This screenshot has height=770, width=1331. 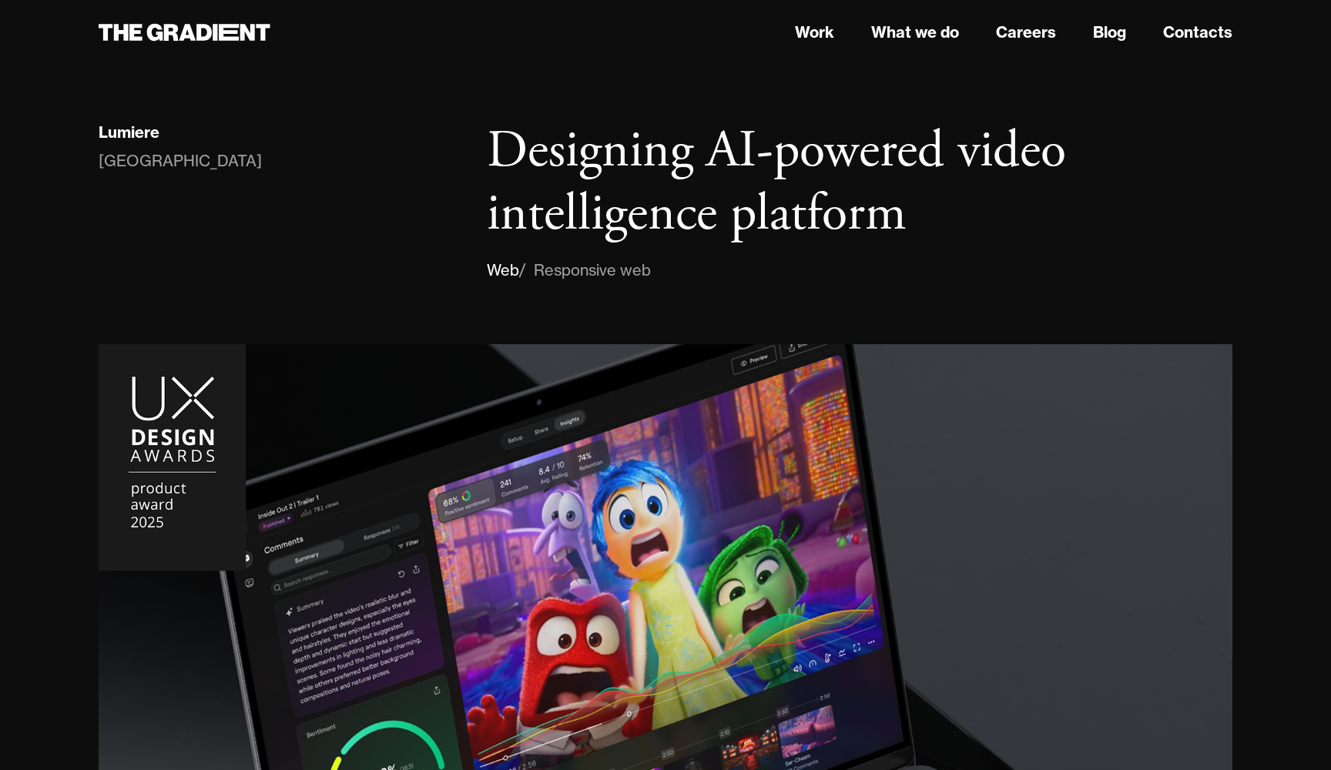 I want to click on a: What we do, so click(x=915, y=32).